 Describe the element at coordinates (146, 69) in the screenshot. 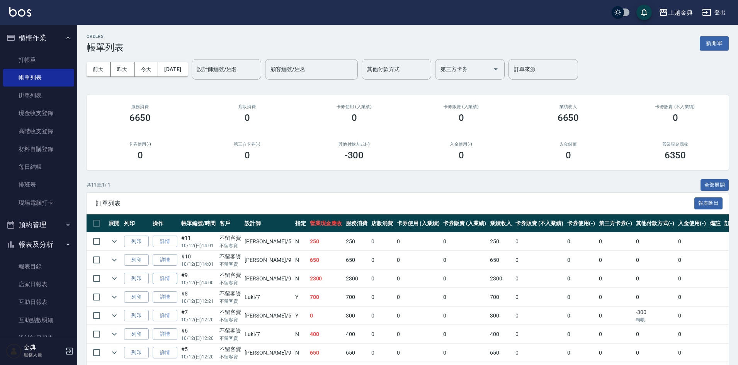

I see `button: 今天` at that location.